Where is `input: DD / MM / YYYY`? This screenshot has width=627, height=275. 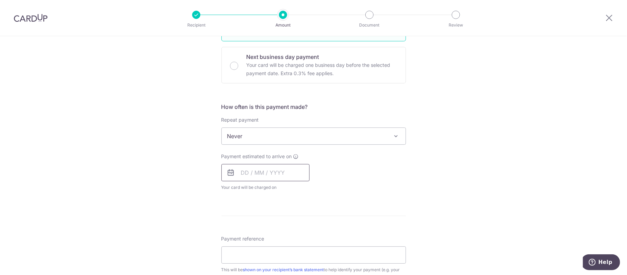 input: DD / MM / YYYY is located at coordinates (265, 172).